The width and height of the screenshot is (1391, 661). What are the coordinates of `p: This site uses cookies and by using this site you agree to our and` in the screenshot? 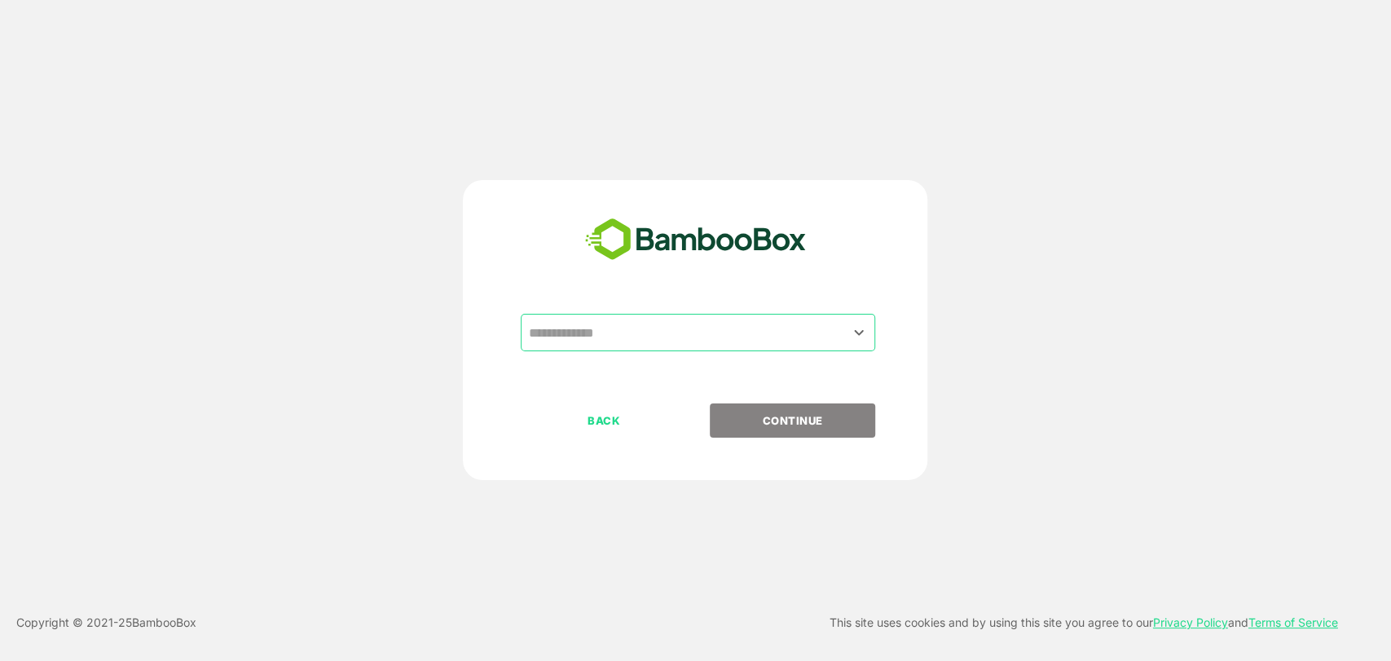 It's located at (1084, 623).